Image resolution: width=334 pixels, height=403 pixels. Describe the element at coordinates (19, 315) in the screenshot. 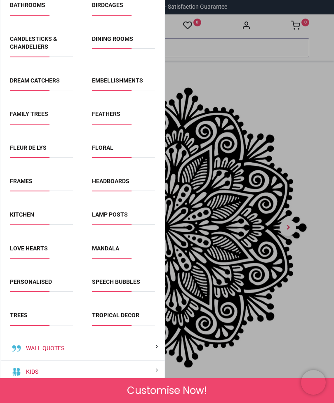

I see `a: Trees` at that location.